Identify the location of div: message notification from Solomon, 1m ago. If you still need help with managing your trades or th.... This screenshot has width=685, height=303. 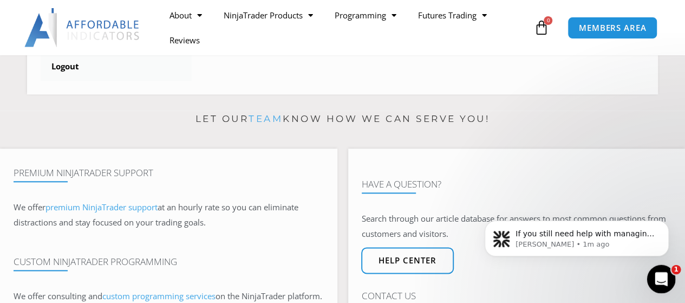
(108, 41).